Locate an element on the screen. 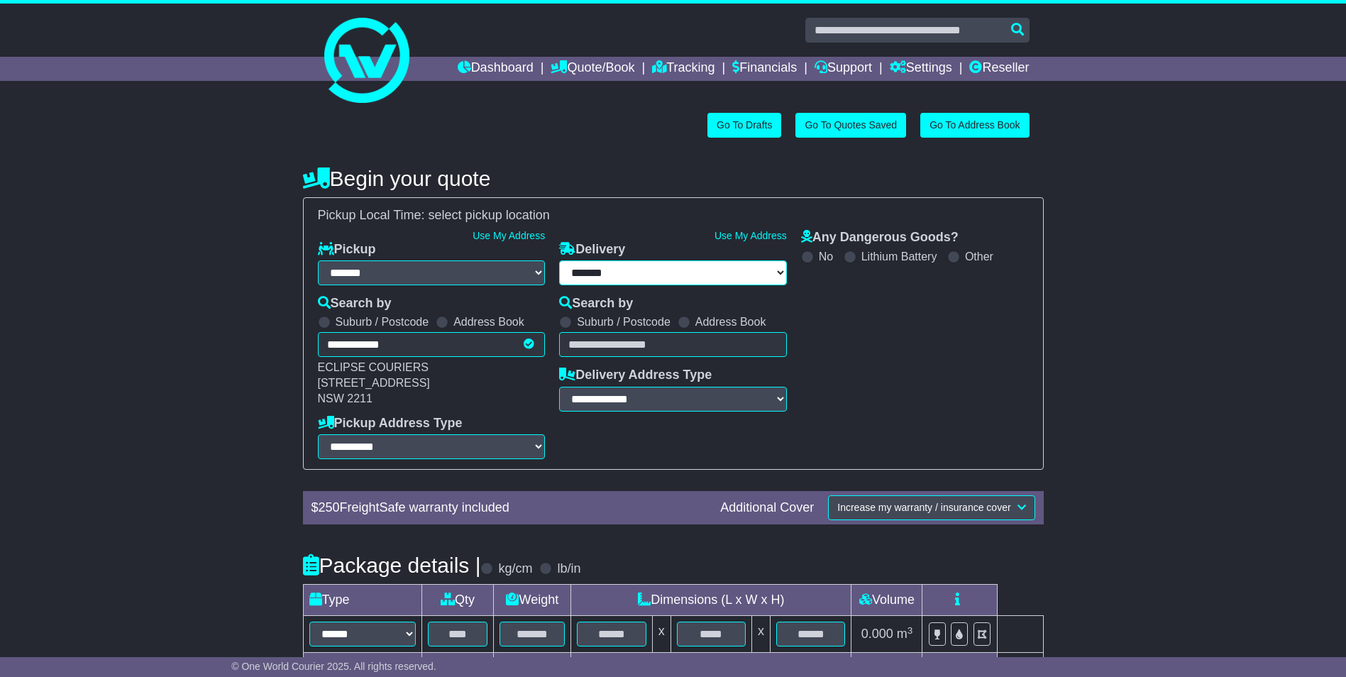 The height and width of the screenshot is (677, 1346). sup: 3 is located at coordinates (910, 630).